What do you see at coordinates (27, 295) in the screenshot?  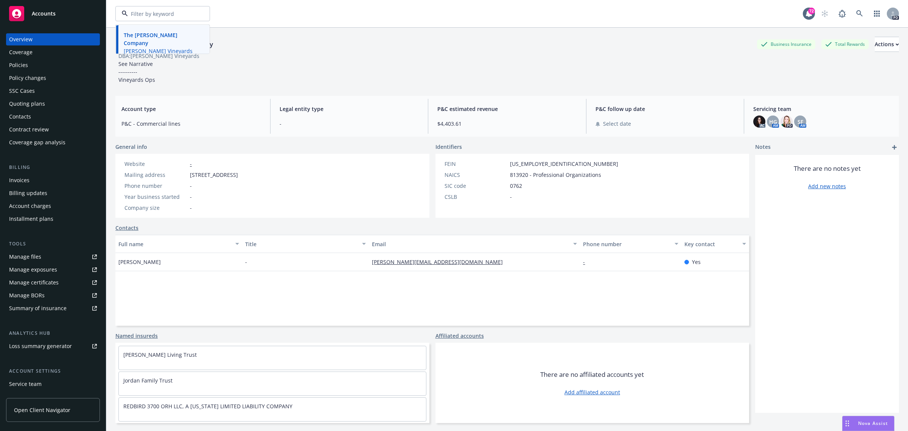 I see `div: Manage BORs` at bounding box center [27, 295].